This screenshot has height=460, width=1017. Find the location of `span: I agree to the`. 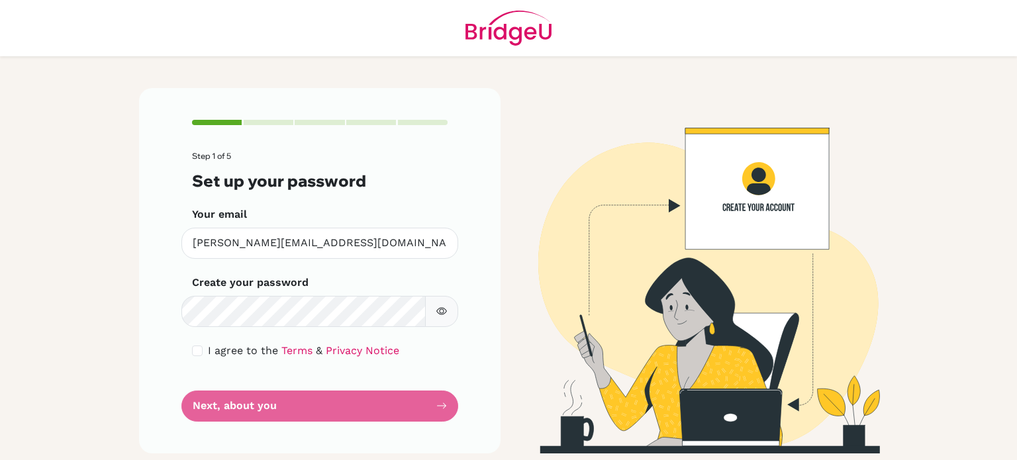

span: I agree to the is located at coordinates (243, 350).